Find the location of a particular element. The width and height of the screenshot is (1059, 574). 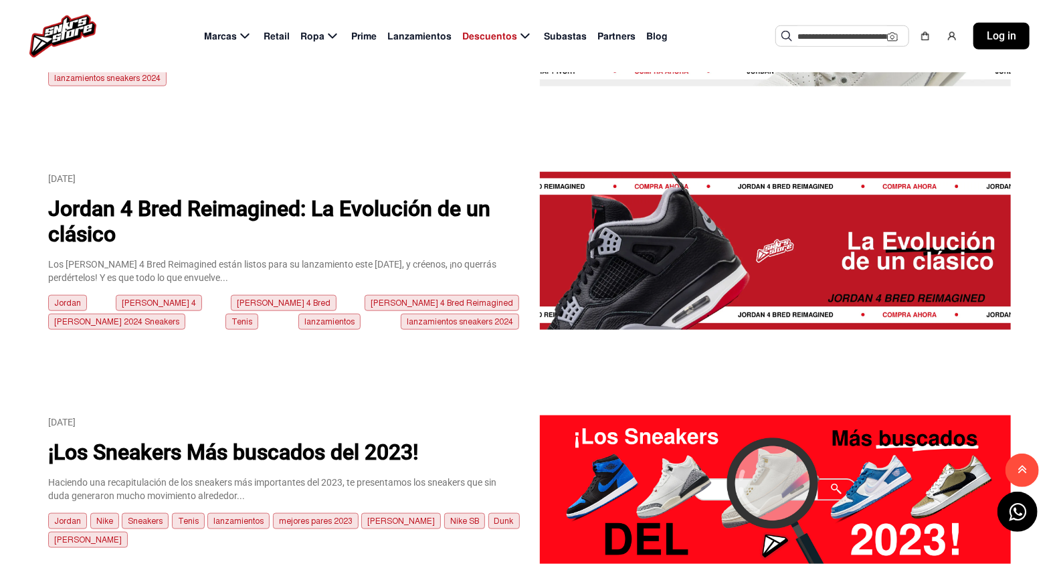

img: user is located at coordinates (952, 36).